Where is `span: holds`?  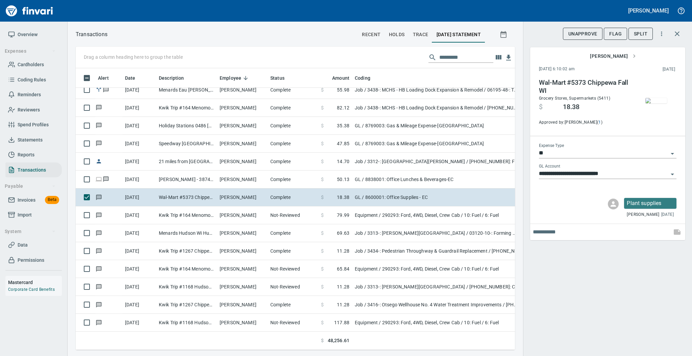
span: holds is located at coordinates (397, 34).